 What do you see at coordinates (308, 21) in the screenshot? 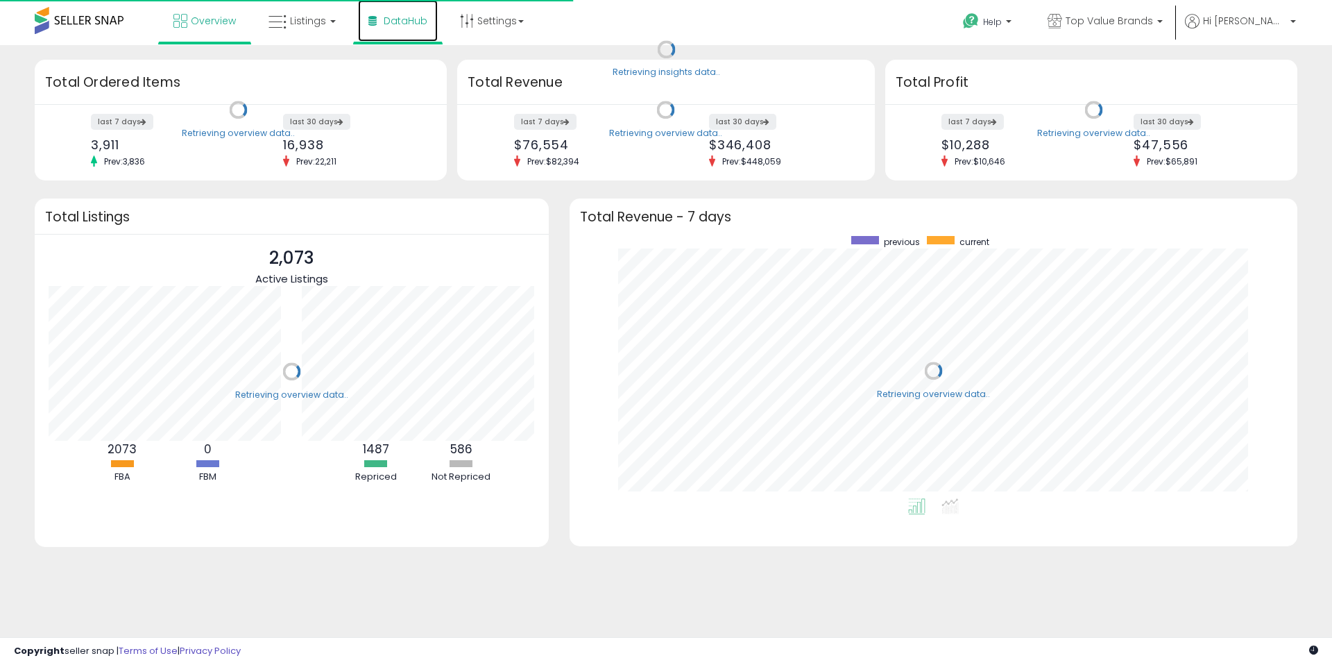
I see `span: Listings` at bounding box center [308, 21].